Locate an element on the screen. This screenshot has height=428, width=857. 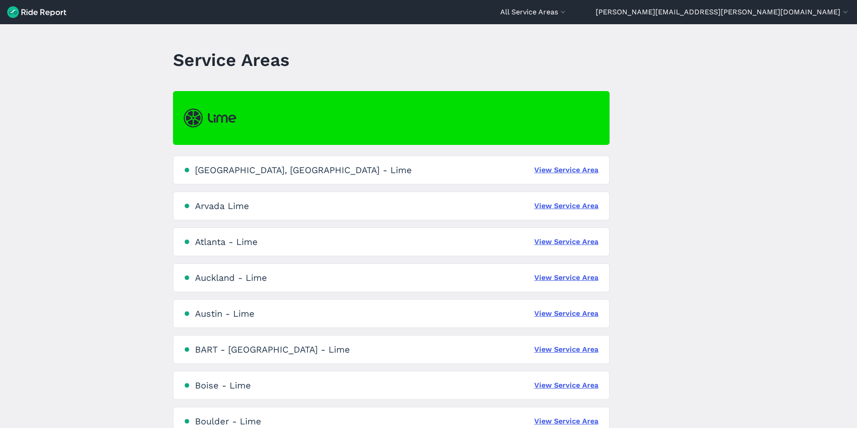
div: Austin - Lime is located at coordinates (225, 313).